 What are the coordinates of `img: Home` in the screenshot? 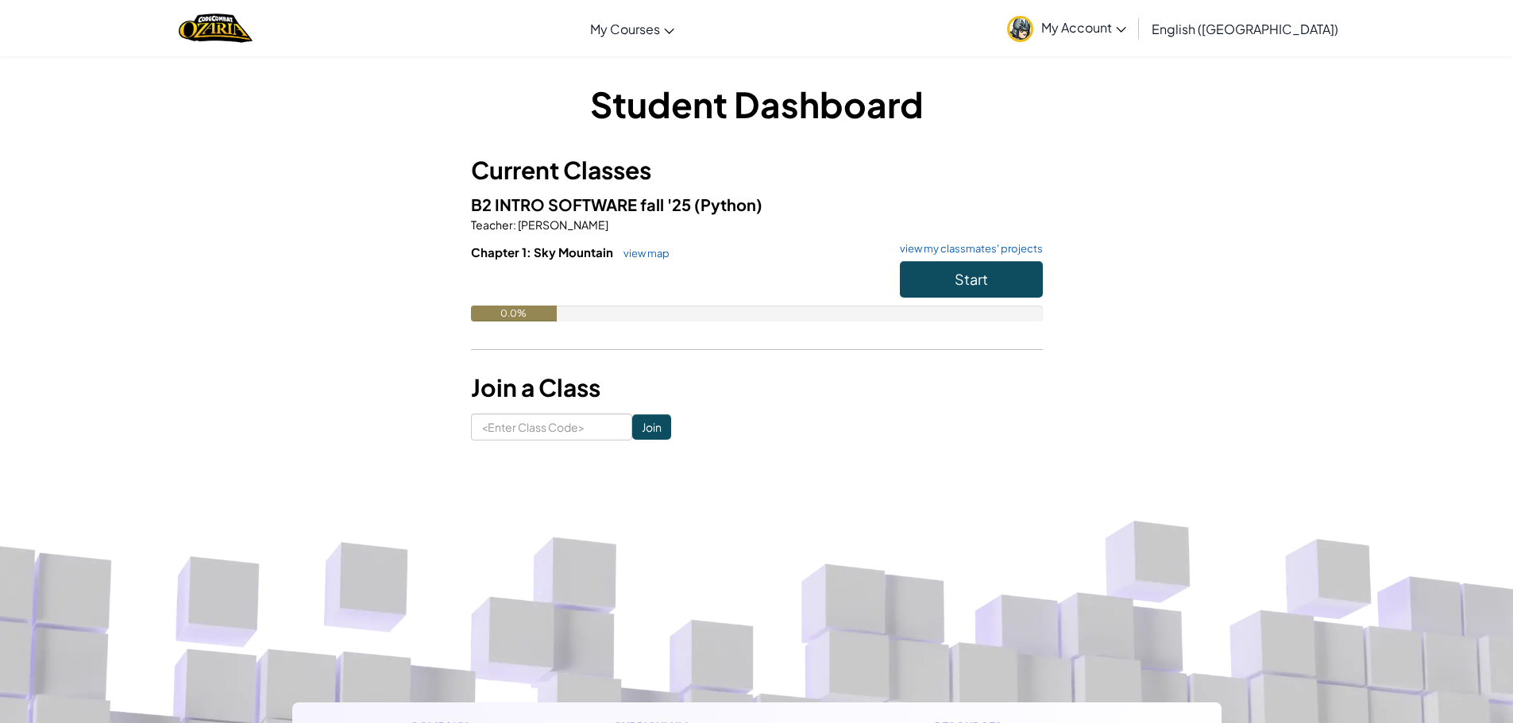 It's located at (215, 28).